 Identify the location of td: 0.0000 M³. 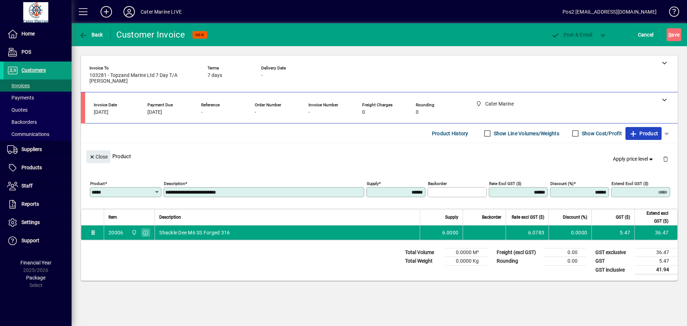
(466, 253).